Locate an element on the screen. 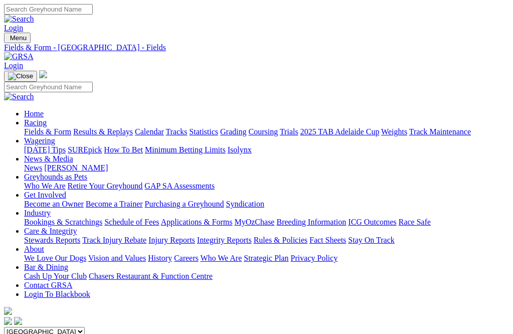  a: ICG Outcomes is located at coordinates (372, 221).